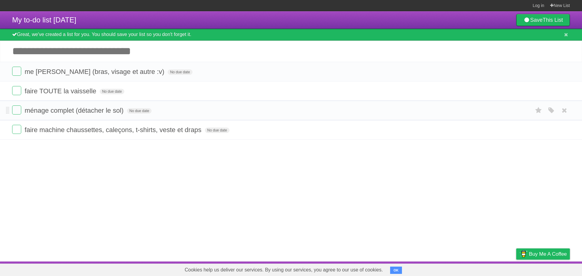 This screenshot has height=276, width=582. What do you see at coordinates (551, 269) in the screenshot?
I see `a: Suggest a feature` at bounding box center [551, 269].